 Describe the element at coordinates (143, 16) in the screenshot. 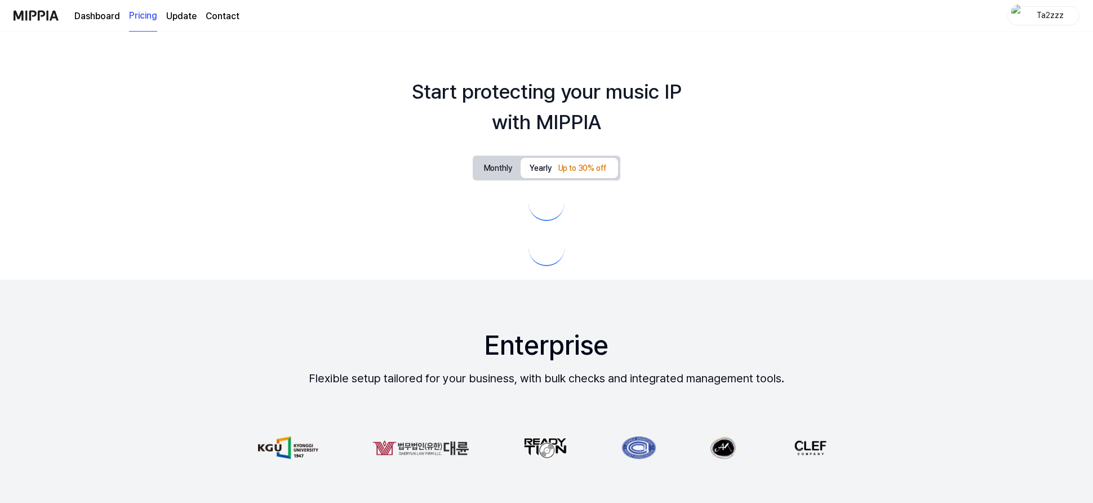

I see `a: Pricing` at that location.